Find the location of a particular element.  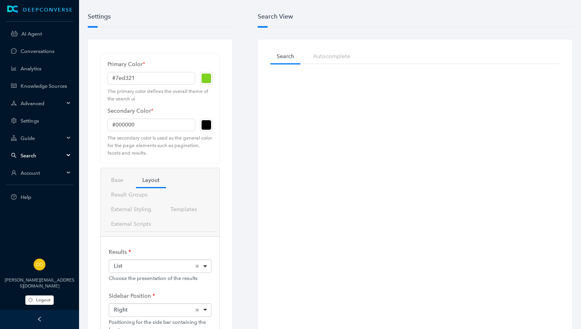

span: Help is located at coordinates (46, 197).